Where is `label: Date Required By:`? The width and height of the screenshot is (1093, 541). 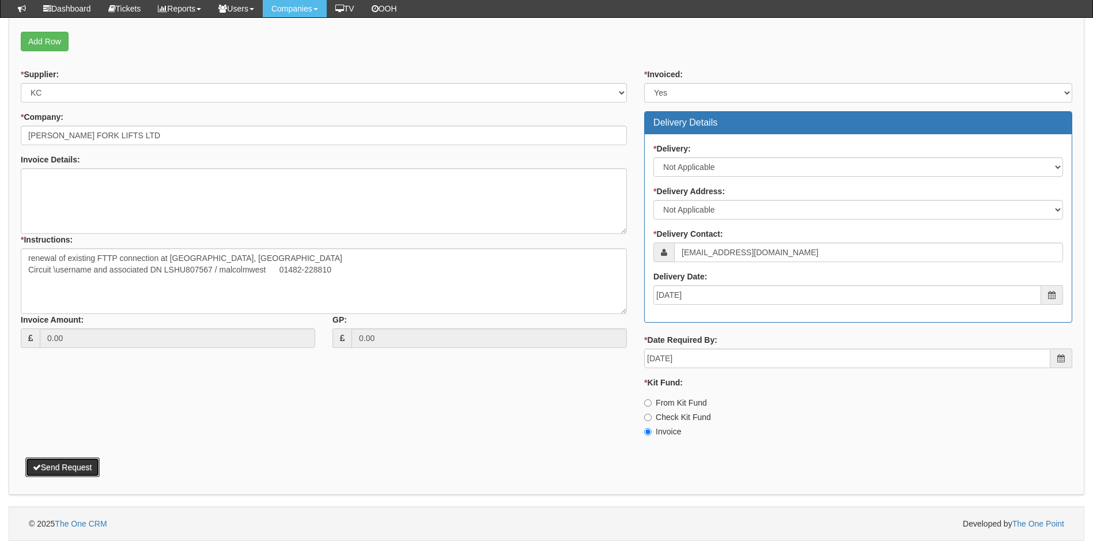
label: Date Required By: is located at coordinates (680, 340).